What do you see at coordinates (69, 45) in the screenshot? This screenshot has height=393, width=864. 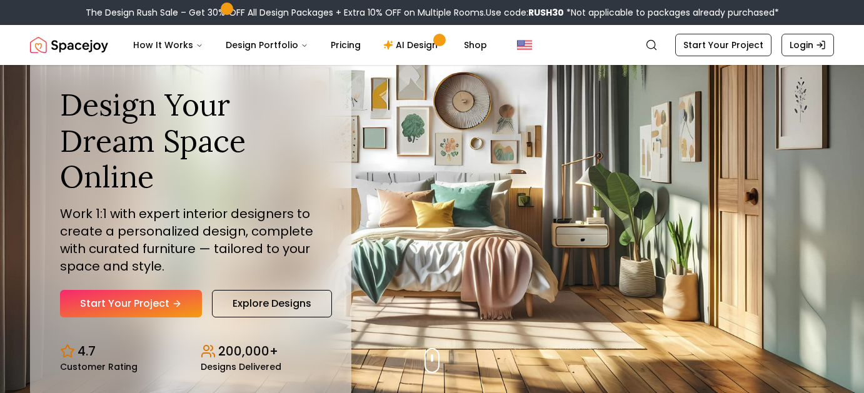 I see `a: Spacejoy` at bounding box center [69, 45].